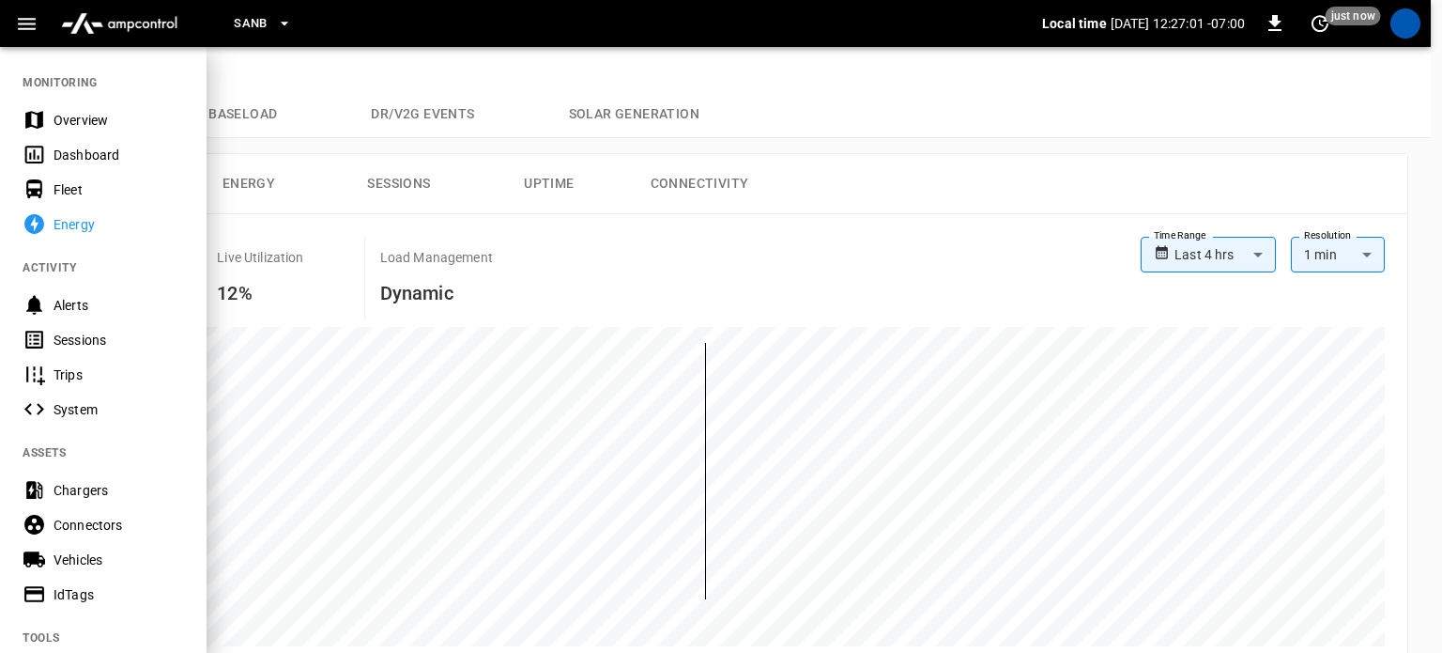 Image resolution: width=1442 pixels, height=653 pixels. I want to click on span: just now, so click(1353, 16).